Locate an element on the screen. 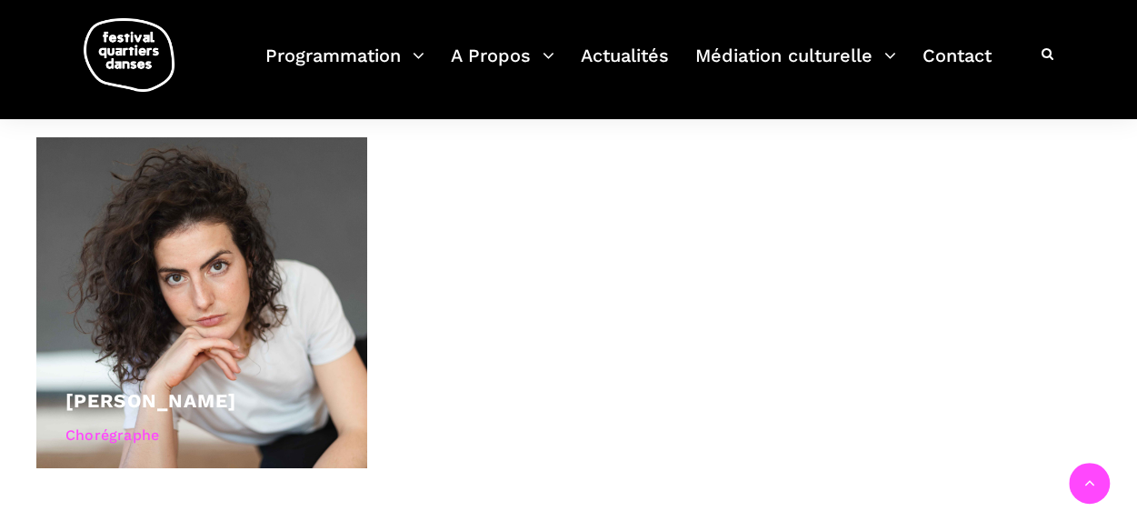  a: Programmation is located at coordinates (344, 66).